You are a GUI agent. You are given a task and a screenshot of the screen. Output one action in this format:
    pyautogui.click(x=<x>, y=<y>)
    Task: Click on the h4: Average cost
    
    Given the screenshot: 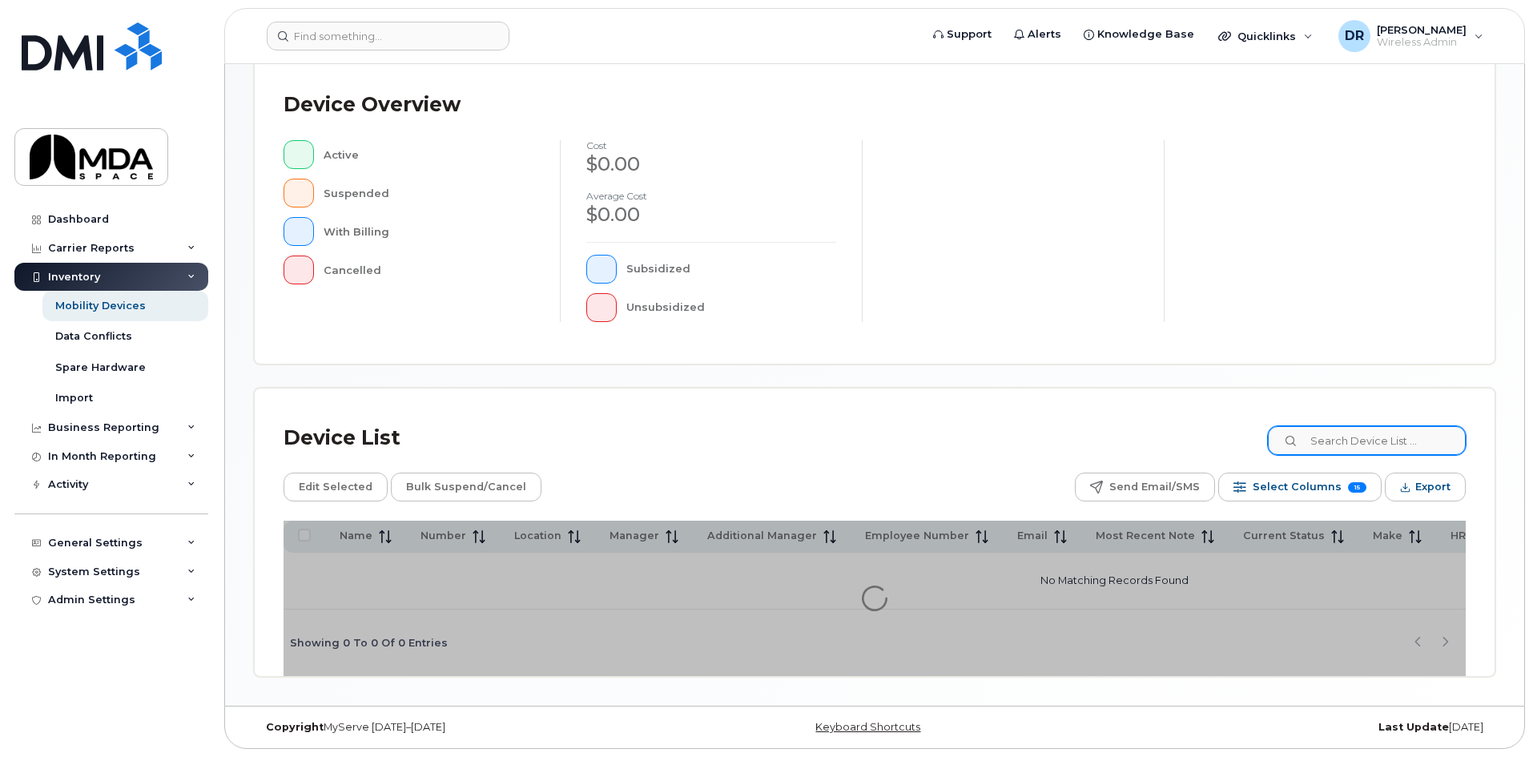 What is the action you would take?
    pyautogui.click(x=711, y=195)
    